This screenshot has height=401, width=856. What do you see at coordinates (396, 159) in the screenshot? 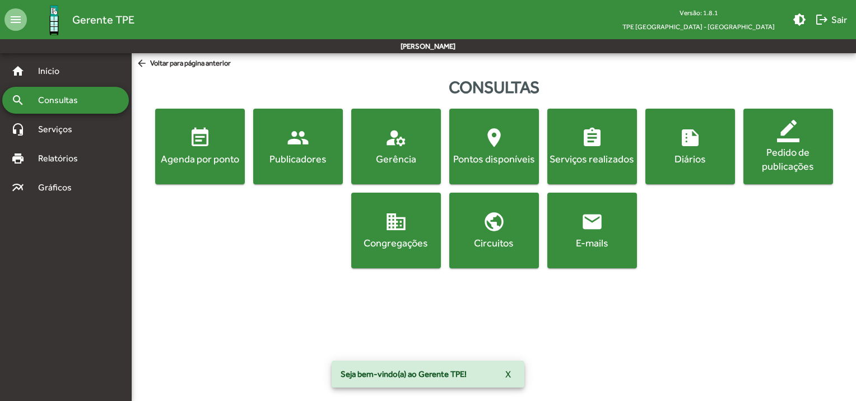
I see `div: Gerência` at bounding box center [396, 159].